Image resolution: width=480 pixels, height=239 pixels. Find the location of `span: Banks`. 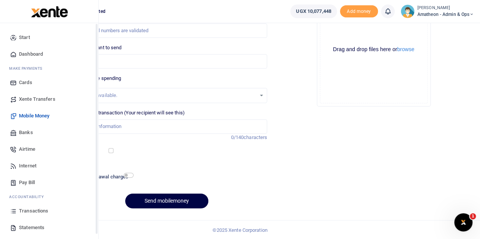

span: Banks is located at coordinates (26, 133).